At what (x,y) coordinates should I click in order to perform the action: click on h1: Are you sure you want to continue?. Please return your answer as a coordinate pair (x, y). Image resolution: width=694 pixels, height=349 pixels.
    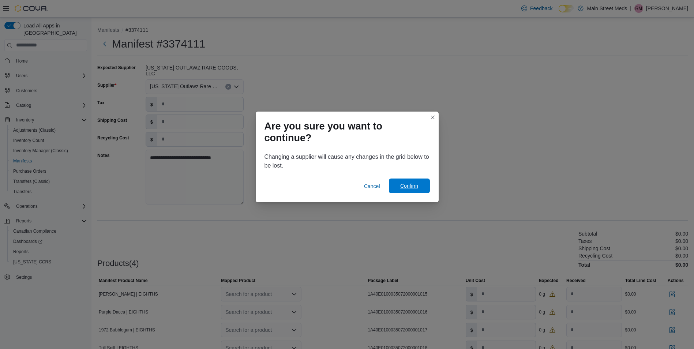
    Looking at the image, I should click on (344, 132).